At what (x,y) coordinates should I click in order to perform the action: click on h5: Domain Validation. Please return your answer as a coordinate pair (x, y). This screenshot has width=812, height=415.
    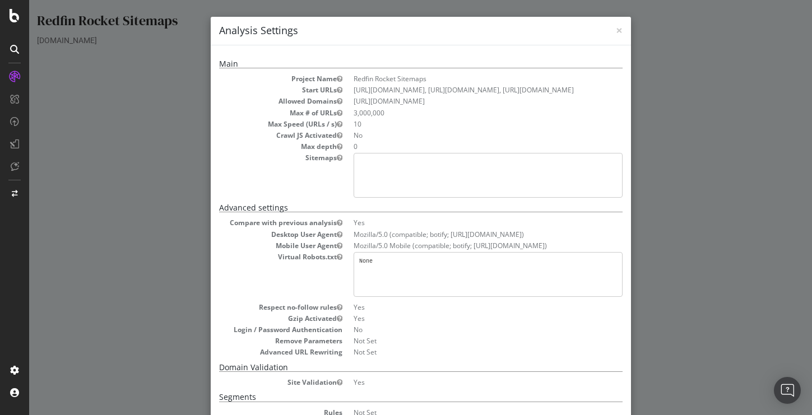
    Looking at the image, I should click on (391, 367).